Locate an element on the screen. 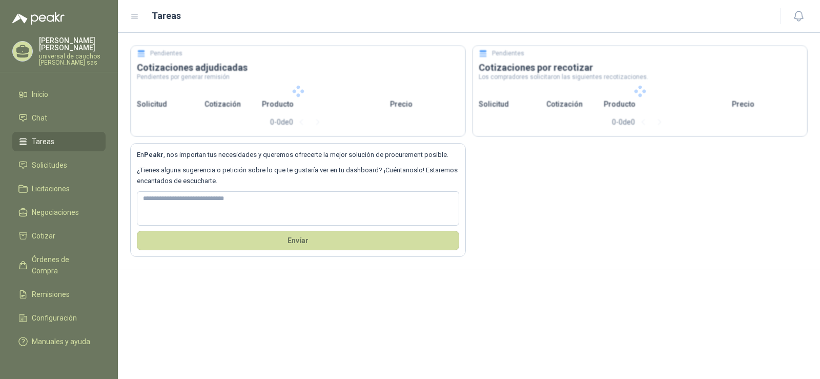 The image size is (820, 379). span: Manuales y ayuda is located at coordinates (61, 341).